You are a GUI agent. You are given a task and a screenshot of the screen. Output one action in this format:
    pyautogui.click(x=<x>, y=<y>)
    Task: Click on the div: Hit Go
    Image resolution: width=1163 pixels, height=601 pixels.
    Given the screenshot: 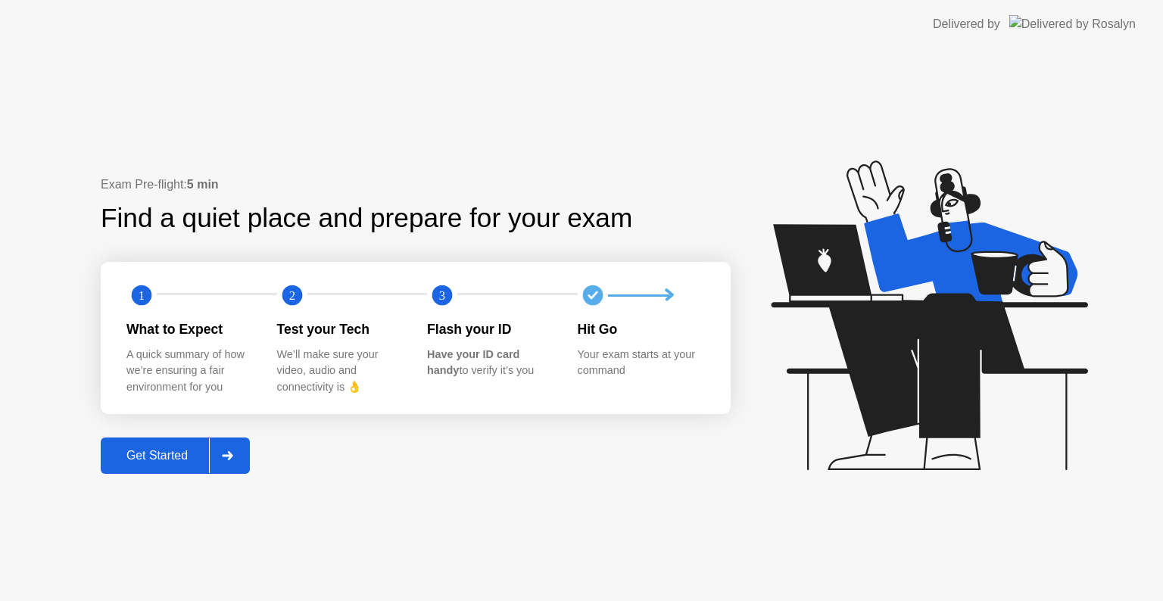 What is the action you would take?
    pyautogui.click(x=641, y=329)
    